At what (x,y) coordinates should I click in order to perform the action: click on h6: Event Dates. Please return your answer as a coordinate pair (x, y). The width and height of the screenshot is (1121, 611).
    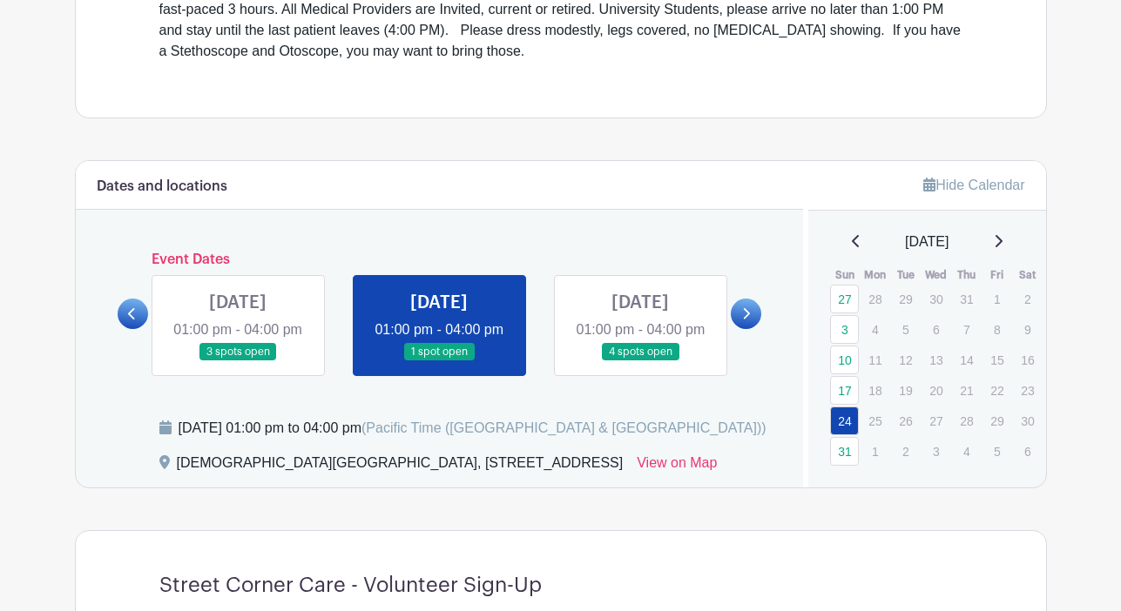
    Looking at the image, I should click on (440, 259).